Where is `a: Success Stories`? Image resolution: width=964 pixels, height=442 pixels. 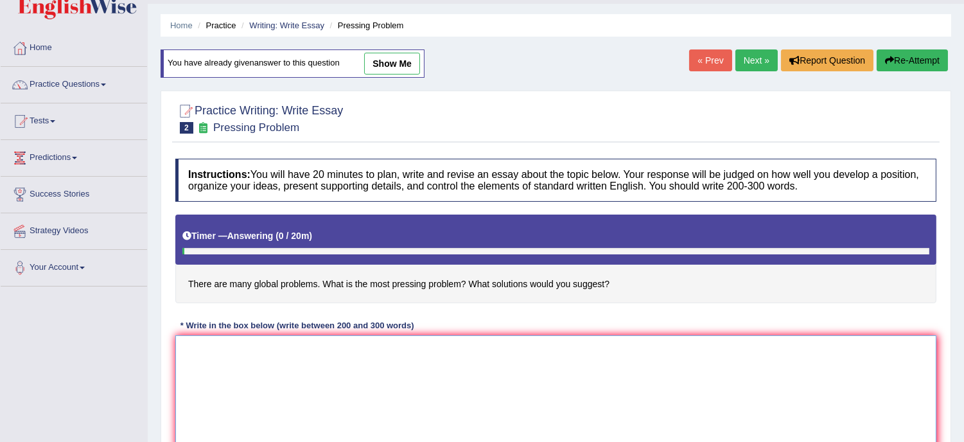
a: Success Stories is located at coordinates (74, 193).